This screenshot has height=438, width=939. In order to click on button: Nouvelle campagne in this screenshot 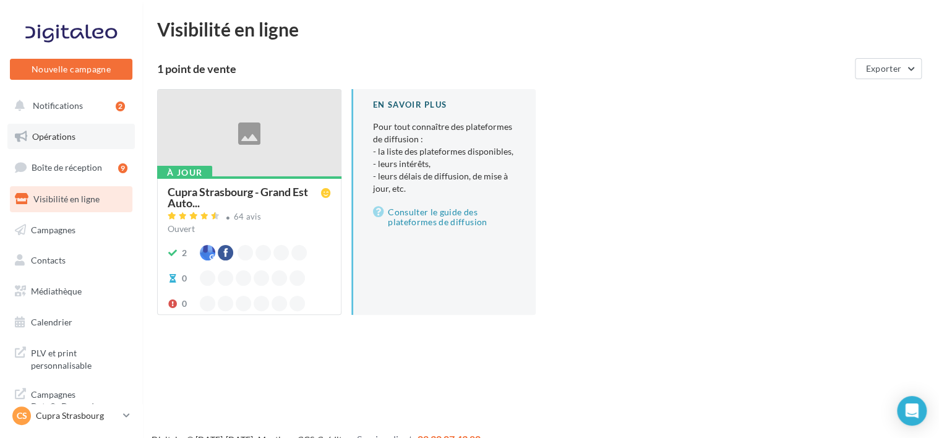, I will do `click(71, 69)`.